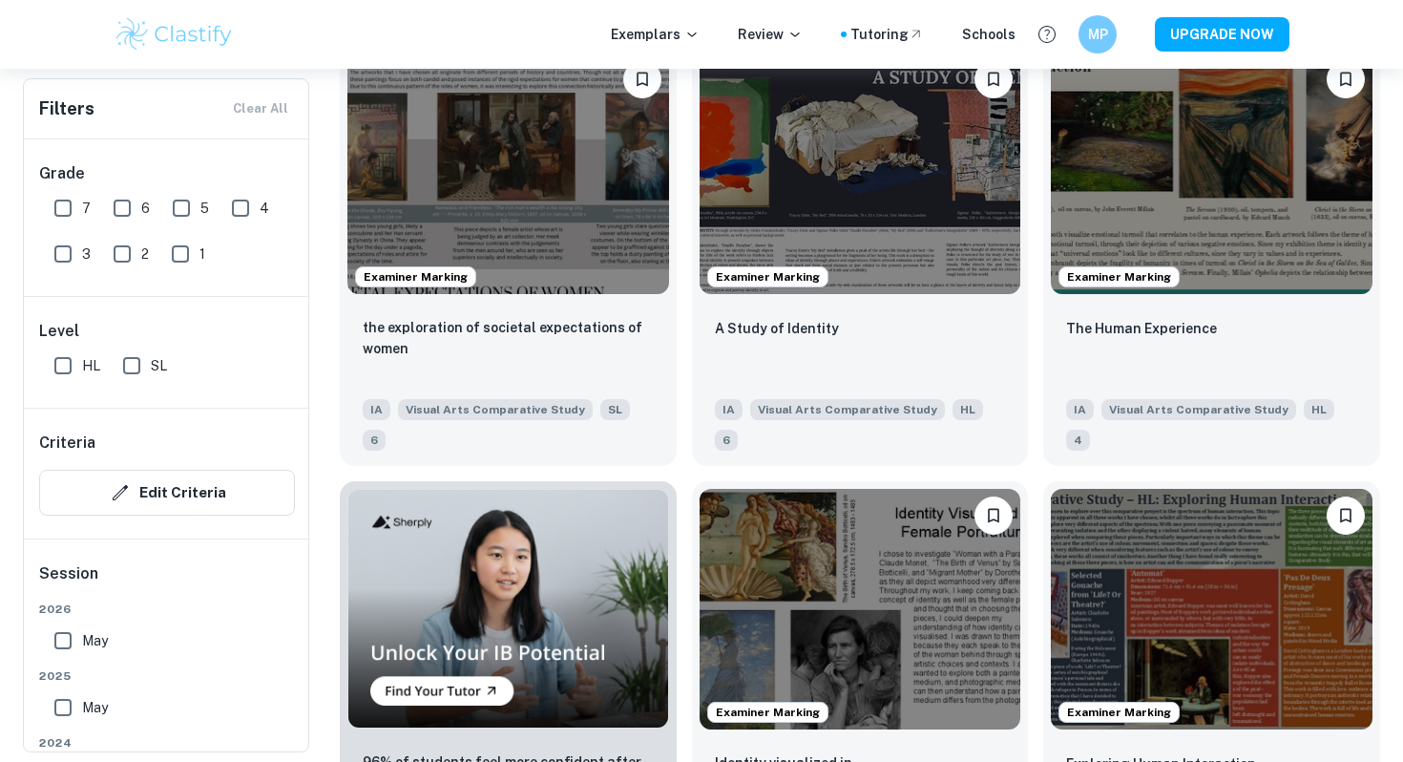 This screenshot has width=1403, height=762. Describe the element at coordinates (887, 34) in the screenshot. I see `div: Tutoring` at that location.